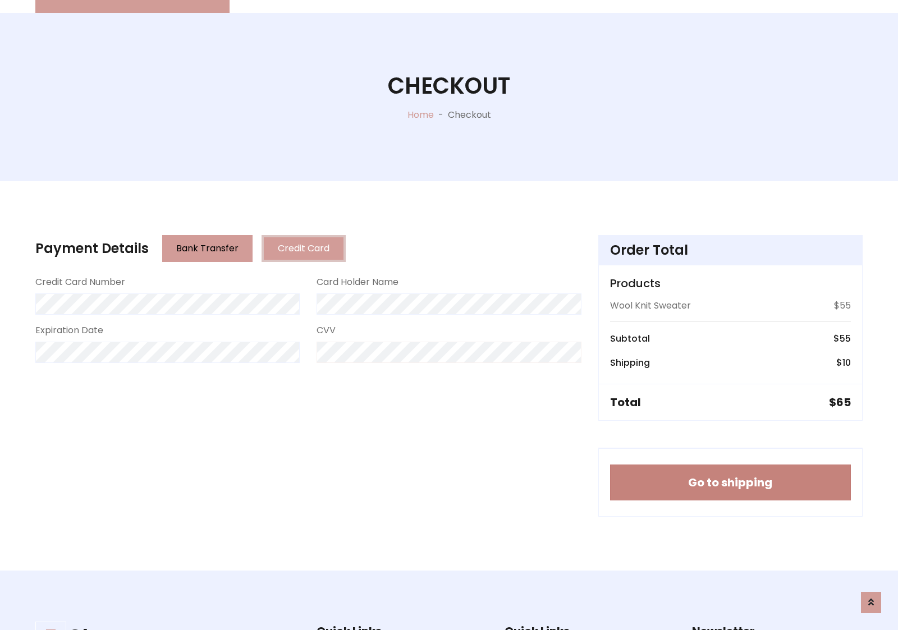 Image resolution: width=898 pixels, height=630 pixels. What do you see at coordinates (845, 338) in the screenshot?
I see `span: 55` at bounding box center [845, 338].